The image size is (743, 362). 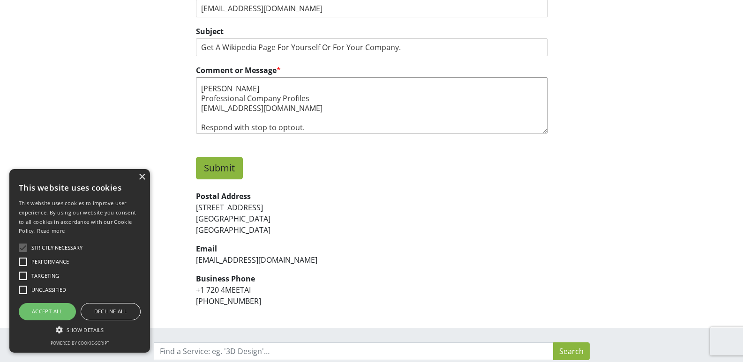 What do you see at coordinates (51, 231) in the screenshot?
I see `a: Read more` at bounding box center [51, 231].